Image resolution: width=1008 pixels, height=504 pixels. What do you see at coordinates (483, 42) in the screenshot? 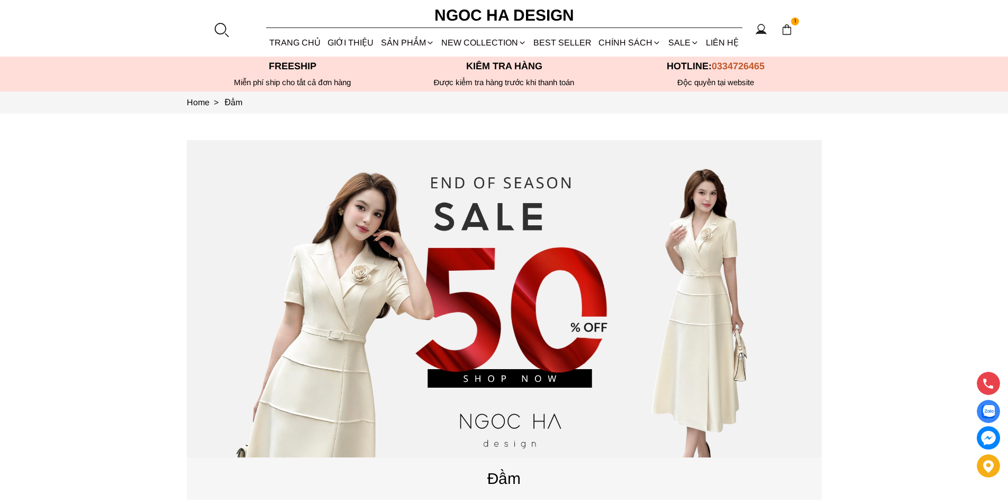
I see `a: NEW COLLECTION` at bounding box center [483, 42].